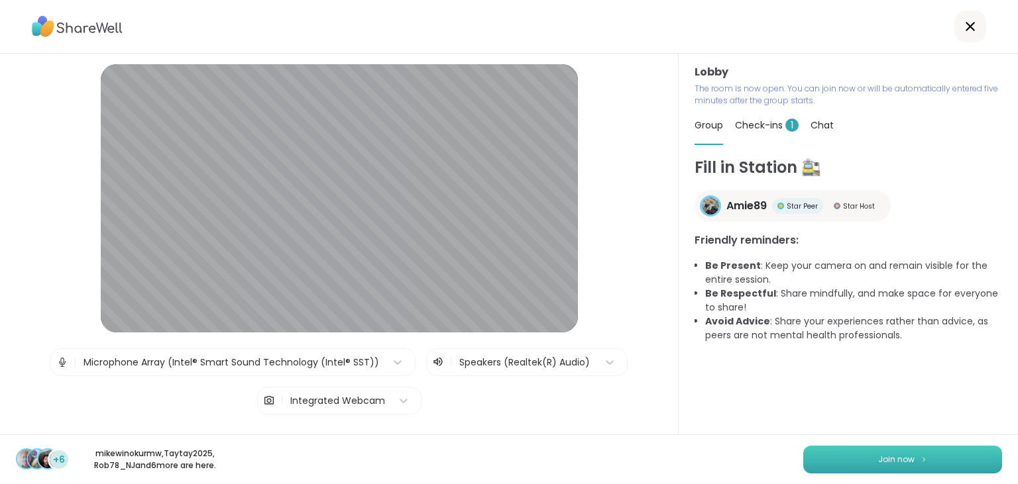  I want to click on p: The room is now open. You can join now or will be automatically entered five minutes after the gr..., so click(848, 95).